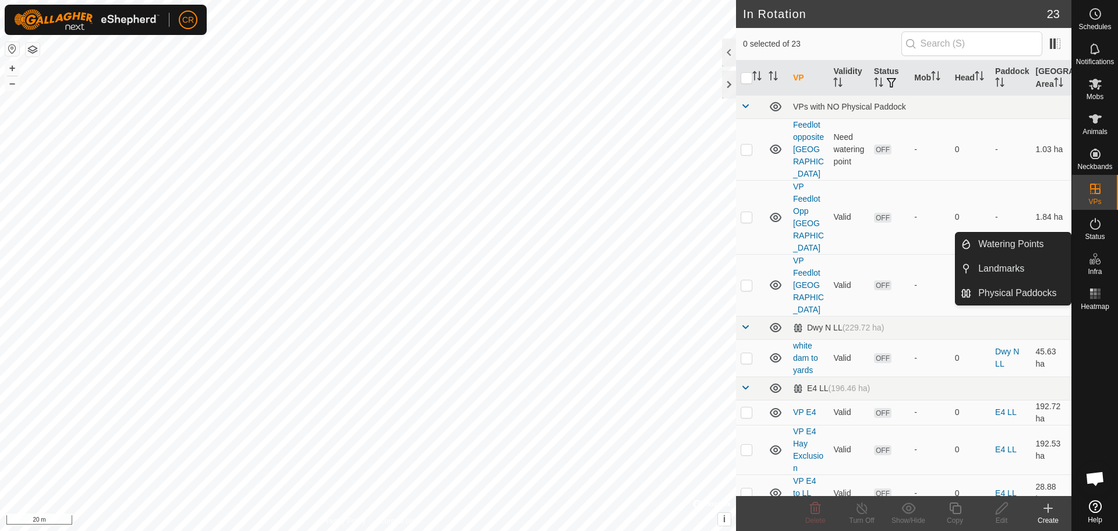 Image resolution: width=1118 pixels, height=531 pixels. I want to click on th: Paddock, so click(1011, 78).